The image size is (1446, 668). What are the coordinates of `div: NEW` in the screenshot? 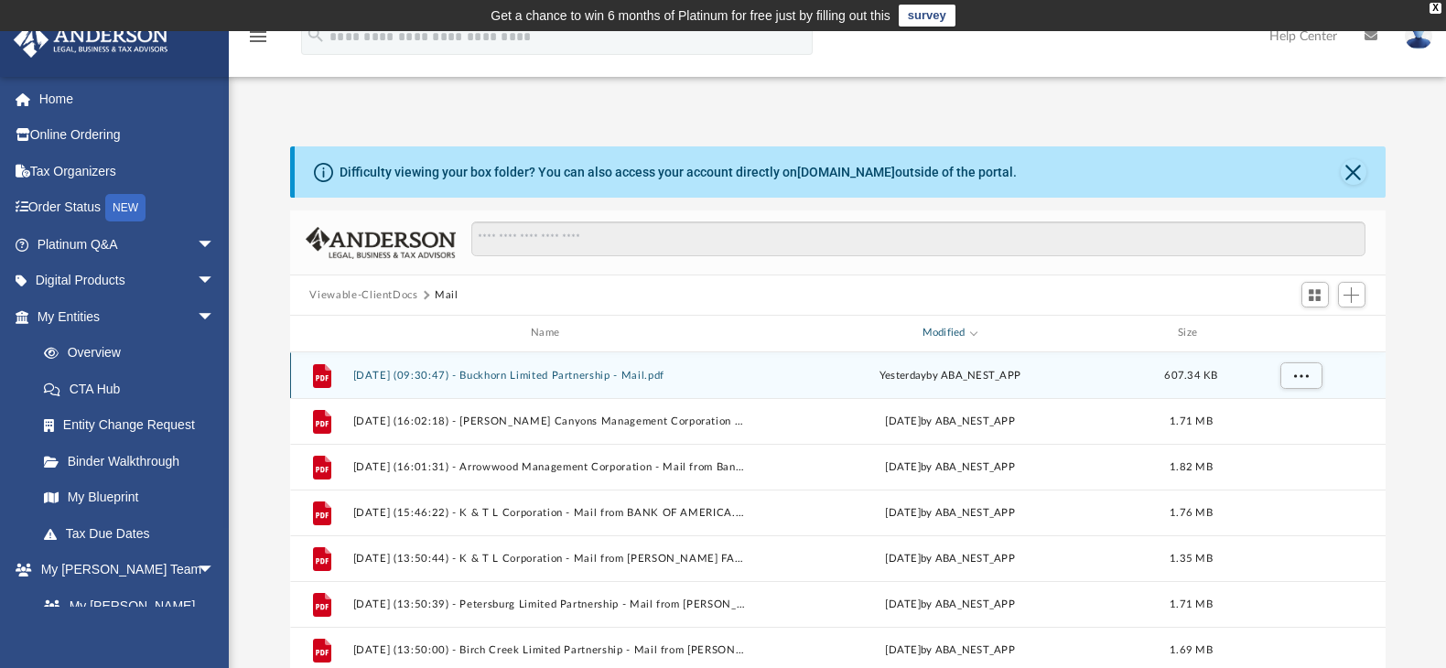 It's located at (125, 208).